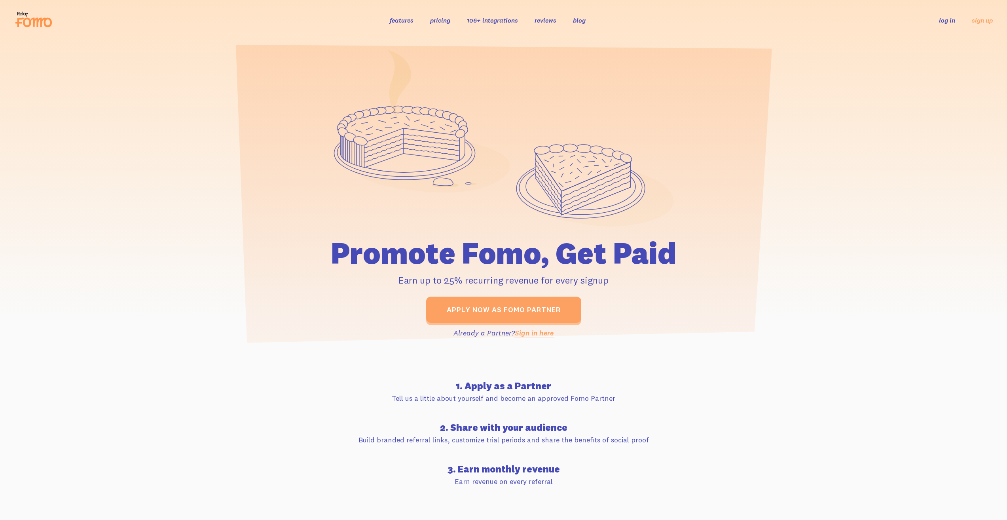  I want to click on p: Already a Partner?, so click(504, 332).